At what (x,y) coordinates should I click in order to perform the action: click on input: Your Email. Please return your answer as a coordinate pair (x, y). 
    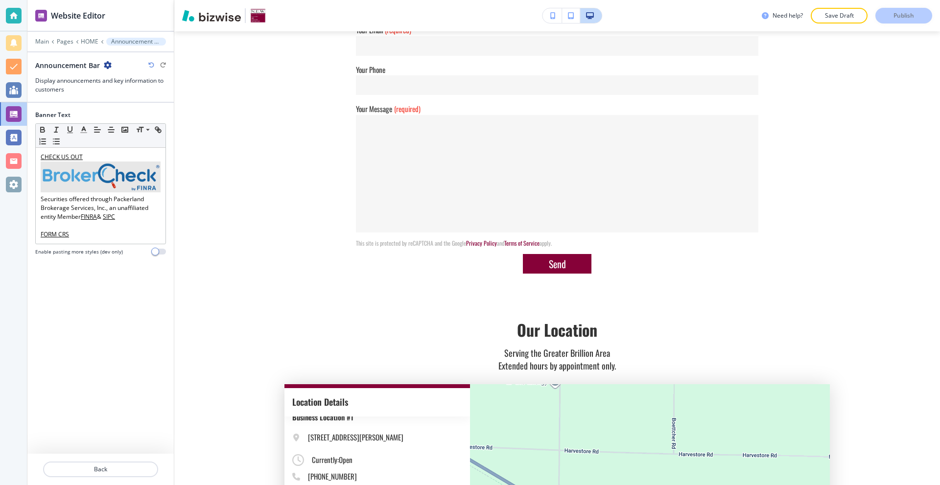
    Looking at the image, I should click on (557, 46).